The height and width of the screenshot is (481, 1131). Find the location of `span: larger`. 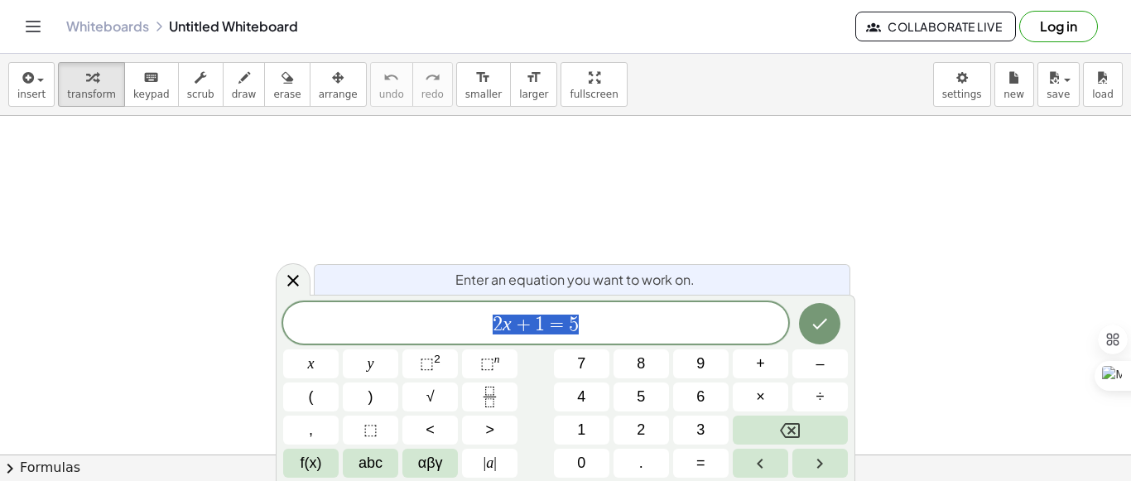

span: larger is located at coordinates (533, 94).